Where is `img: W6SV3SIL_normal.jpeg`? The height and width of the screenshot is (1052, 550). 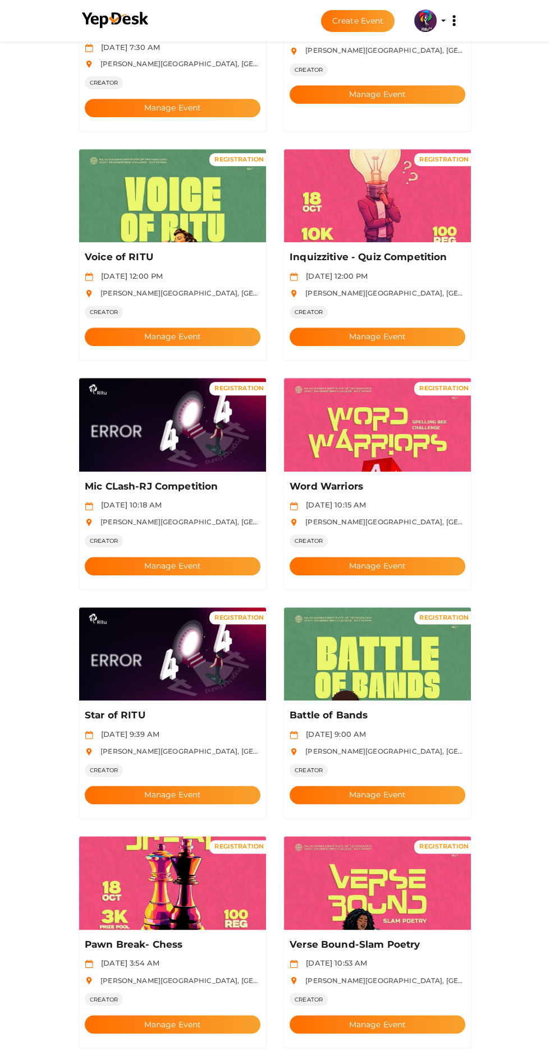
img: W6SV3SIL_normal.jpeg is located at coordinates (172, 196).